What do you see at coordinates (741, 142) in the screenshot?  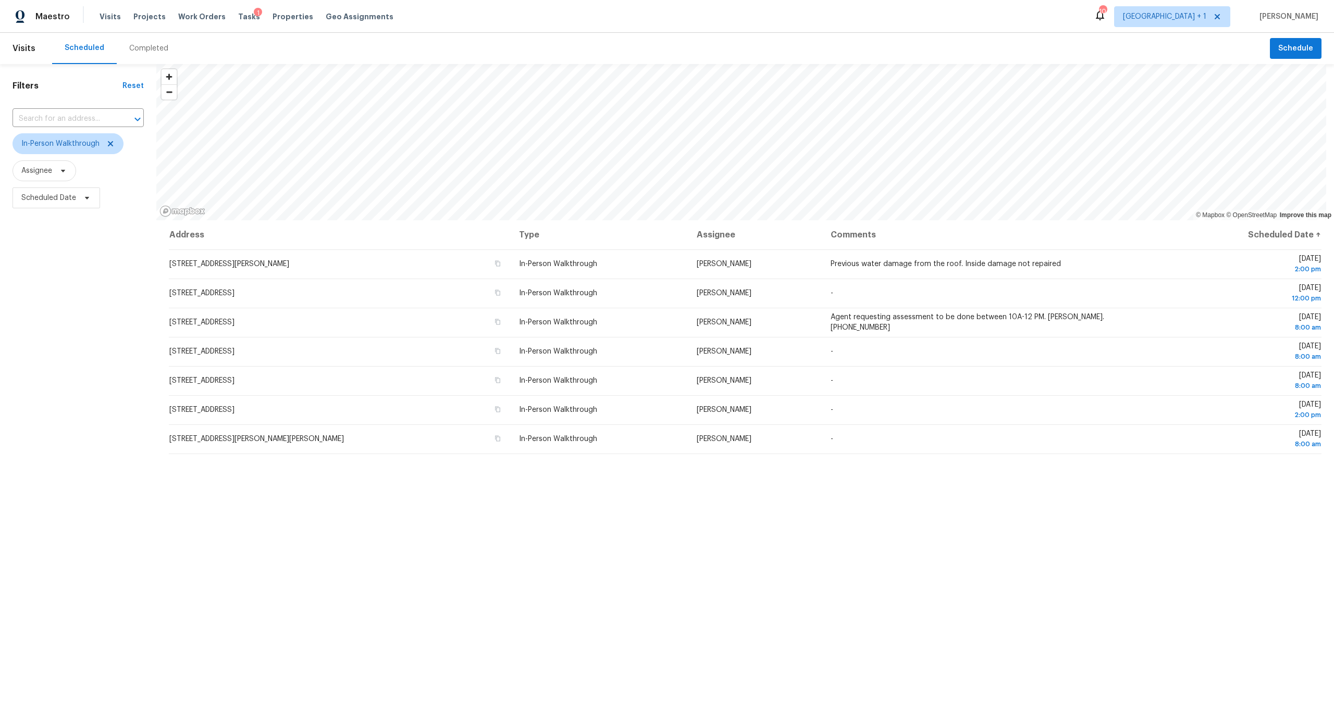 I see `canvas: Map` at bounding box center [741, 142].